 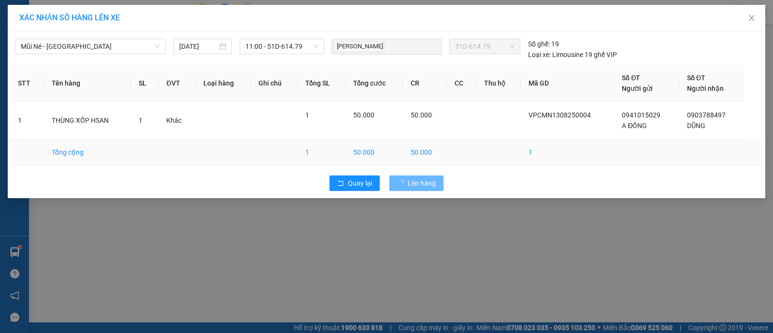 I want to click on span: 51D-614.79, so click(x=484, y=46).